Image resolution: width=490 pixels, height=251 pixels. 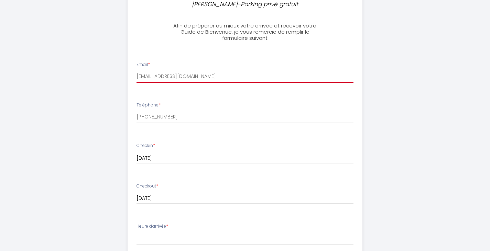 What do you see at coordinates (146, 146) in the screenshot?
I see `label: Checkin` at bounding box center [146, 146].